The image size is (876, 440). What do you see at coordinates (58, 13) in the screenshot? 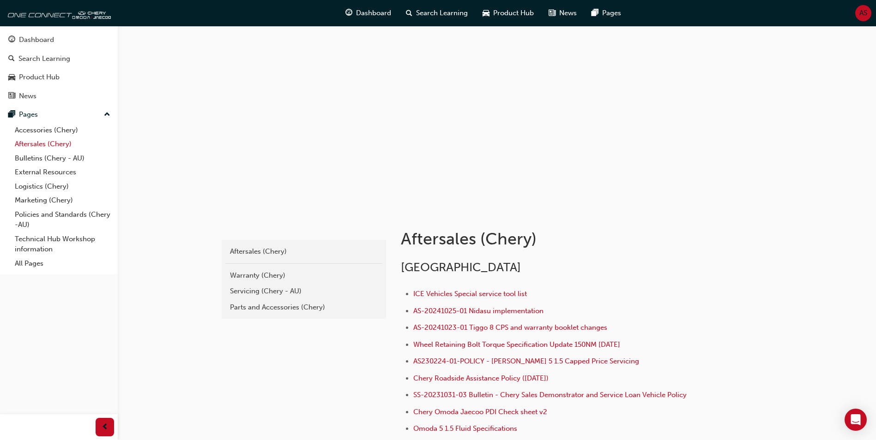
I see `a: oneconnect` at bounding box center [58, 13].